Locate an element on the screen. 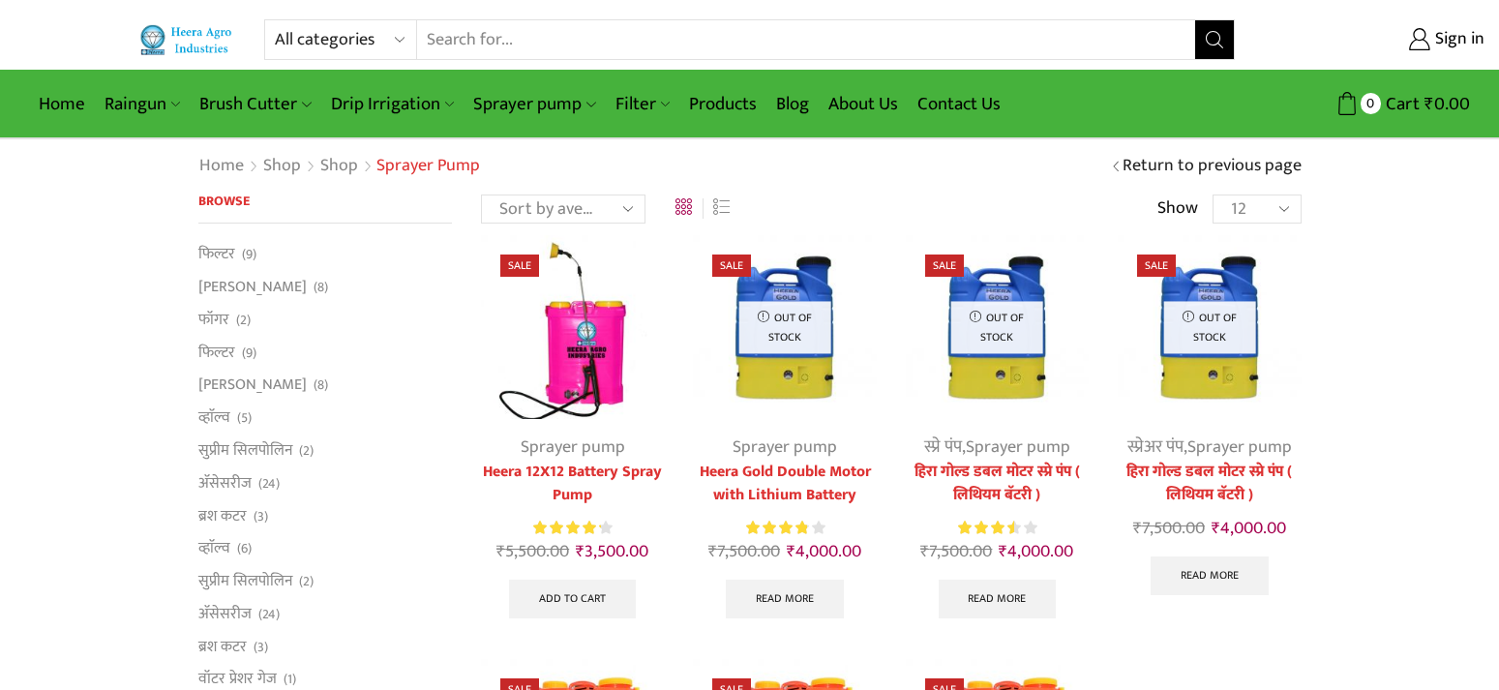  h1: Sprayer pump is located at coordinates (428, 166).